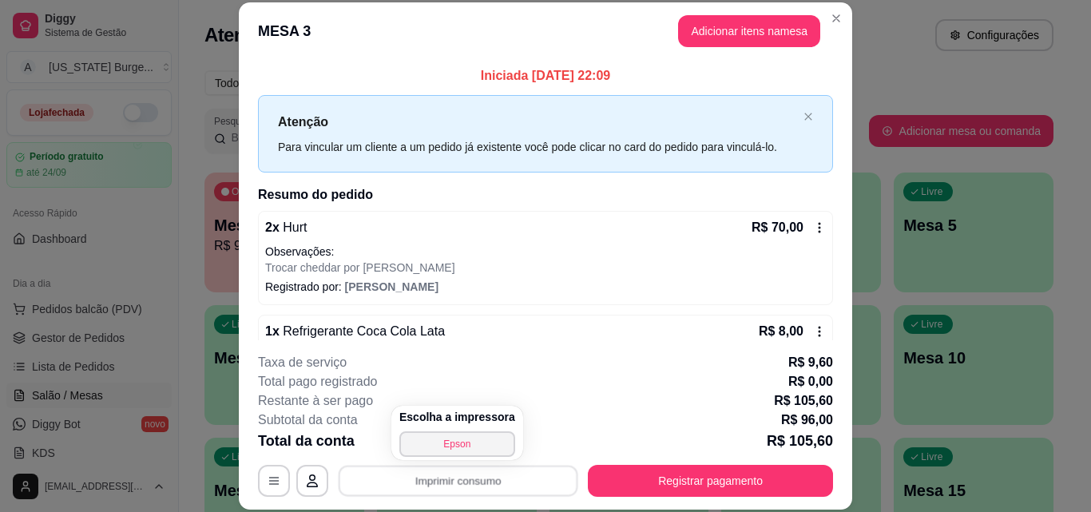  What do you see at coordinates (710, 481) in the screenshot?
I see `button: Registrar pagamento` at bounding box center [710, 481].